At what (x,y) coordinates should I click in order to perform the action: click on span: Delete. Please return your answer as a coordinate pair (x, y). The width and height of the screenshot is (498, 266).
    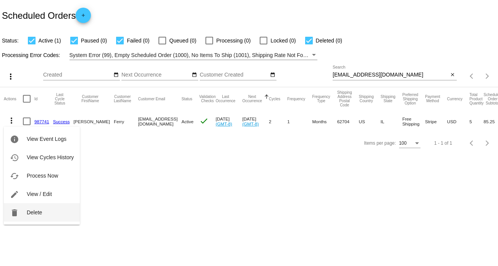
    Looking at the image, I should click on (34, 212).